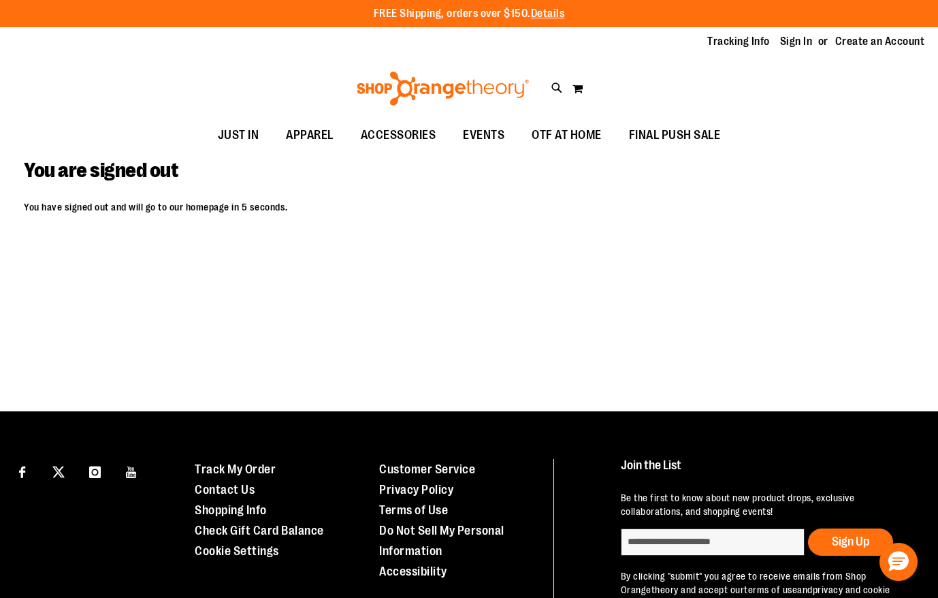 This screenshot has height=598, width=938. Describe the element at coordinates (442, 541) in the screenshot. I see `a: Do Not Sell My Personal Information` at that location.